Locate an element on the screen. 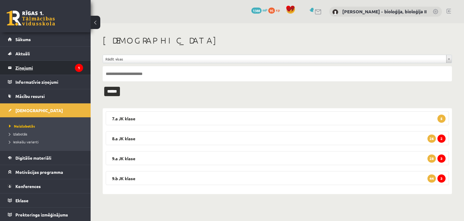 Image resolution: width=464 pixels, height=221 pixels. a: Konferences is located at coordinates (45, 186).